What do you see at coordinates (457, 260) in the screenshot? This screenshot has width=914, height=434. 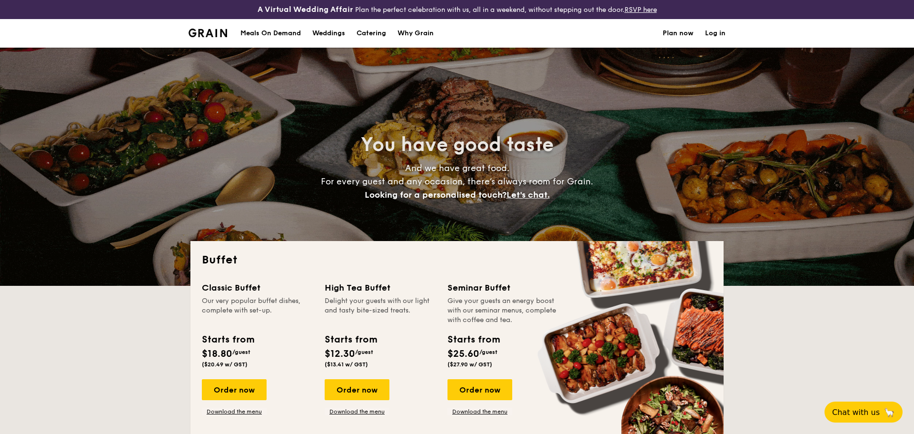 I see `h2: Buffet` at bounding box center [457, 260].